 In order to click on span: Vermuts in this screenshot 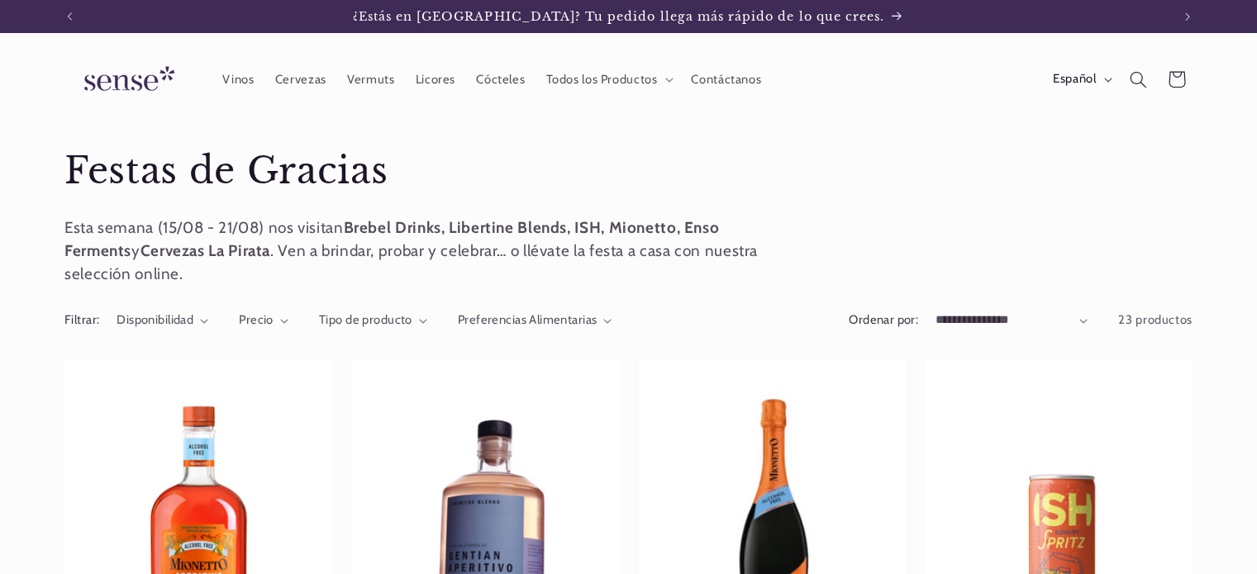, I will do `click(370, 79)`.